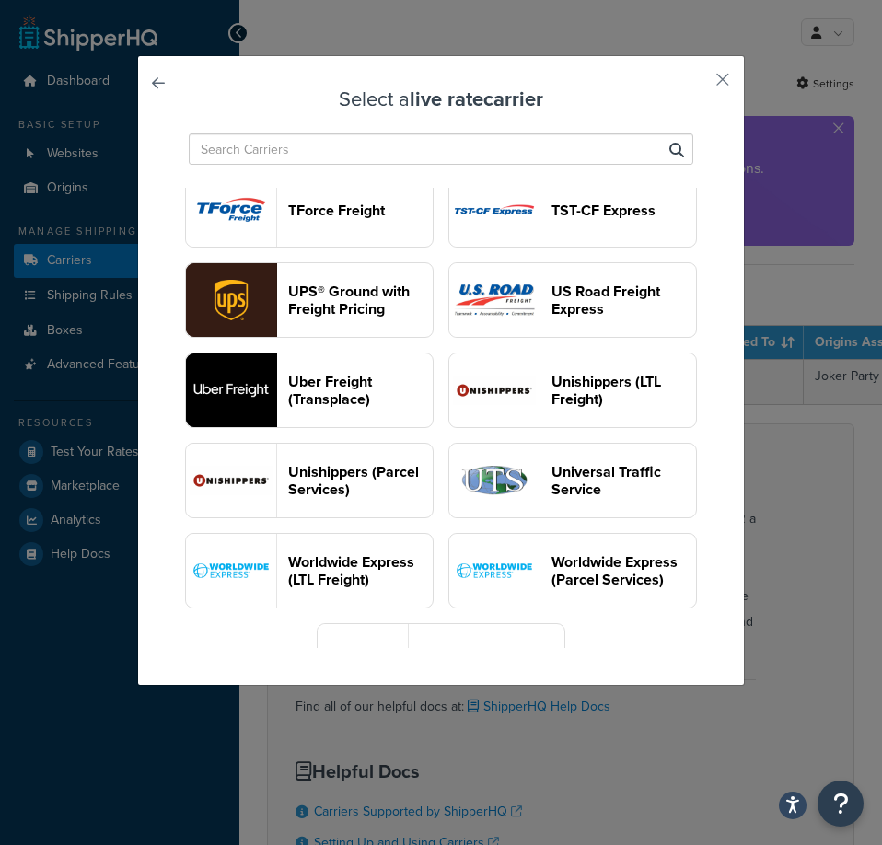 The width and height of the screenshot is (882, 845). What do you see at coordinates (231, 390) in the screenshot?
I see `img: transplaceFreight logo` at bounding box center [231, 390].